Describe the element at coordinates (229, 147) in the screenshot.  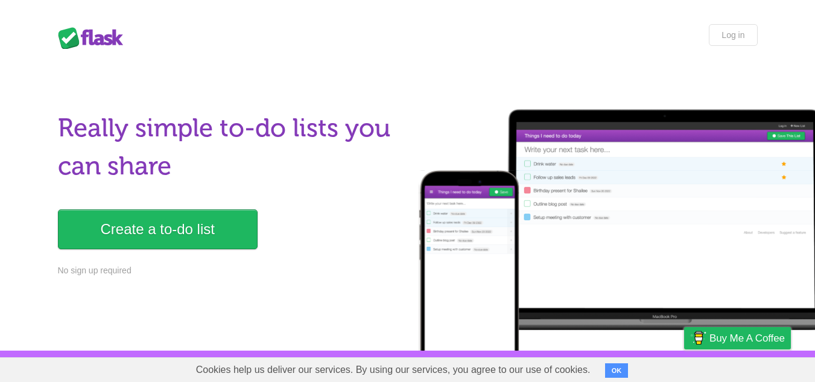
I see `h1: Really simple to-do lists you can share` at that location.